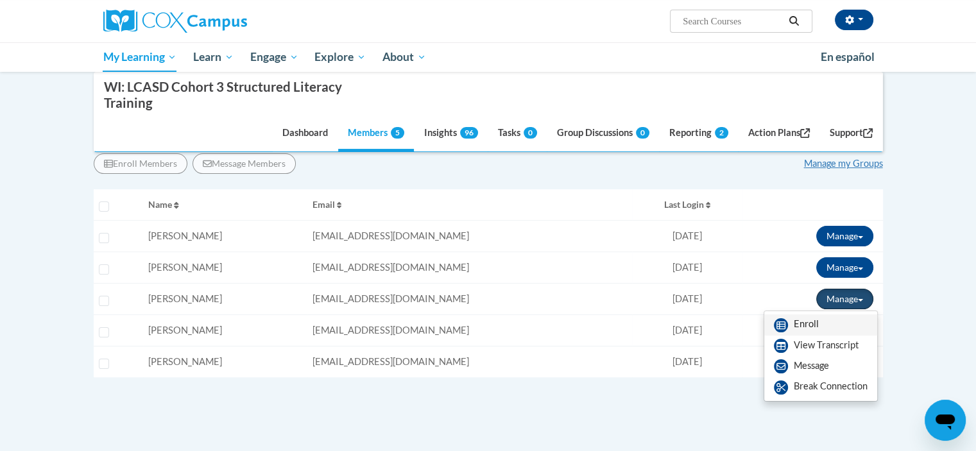 The image size is (976, 451). What do you see at coordinates (843, 163) in the screenshot?
I see `a: Manage my Groups` at bounding box center [843, 163].